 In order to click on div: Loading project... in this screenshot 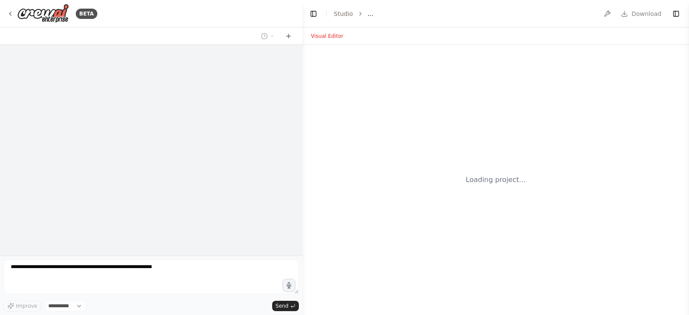, I will do `click(496, 180)`.